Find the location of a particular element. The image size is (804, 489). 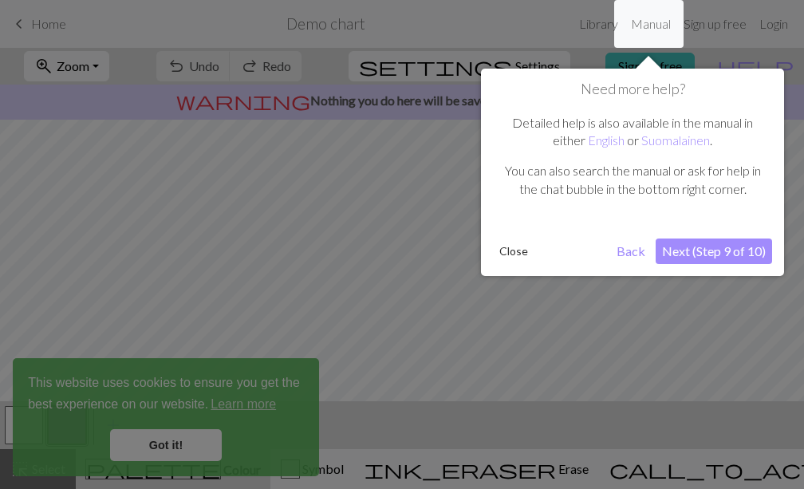

a: English is located at coordinates (606, 140).